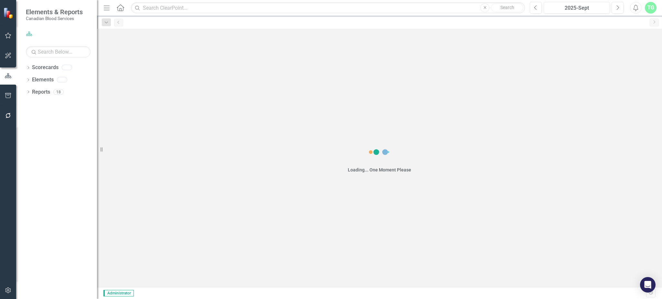 The width and height of the screenshot is (662, 299). Describe the element at coordinates (119, 293) in the screenshot. I see `span: Administrator` at that location.